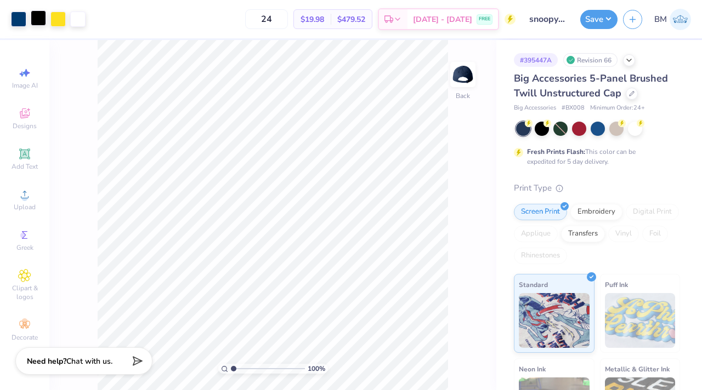 The width and height of the screenshot is (702, 390). Describe the element at coordinates (548, 19) in the screenshot. I see `input: Untitled Design` at that location.